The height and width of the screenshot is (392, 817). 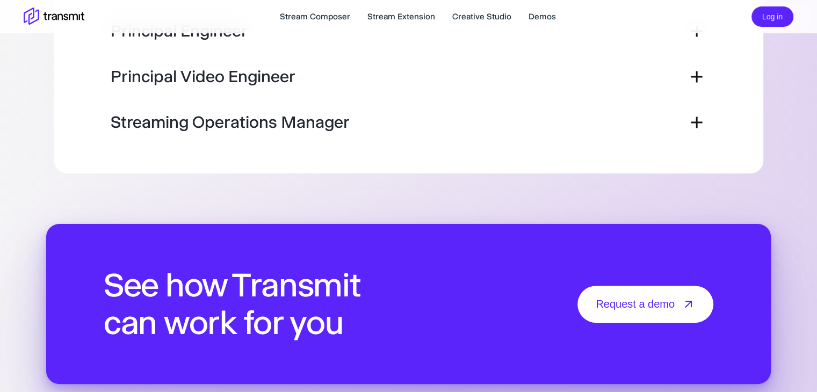 What do you see at coordinates (482, 17) in the screenshot?
I see `a: Creative Studio` at bounding box center [482, 17].